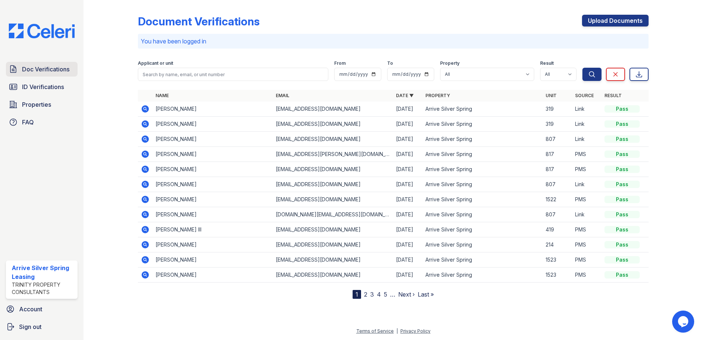 This screenshot has width=703, height=340. Describe the element at coordinates (282, 95) in the screenshot. I see `a: Email` at that location.